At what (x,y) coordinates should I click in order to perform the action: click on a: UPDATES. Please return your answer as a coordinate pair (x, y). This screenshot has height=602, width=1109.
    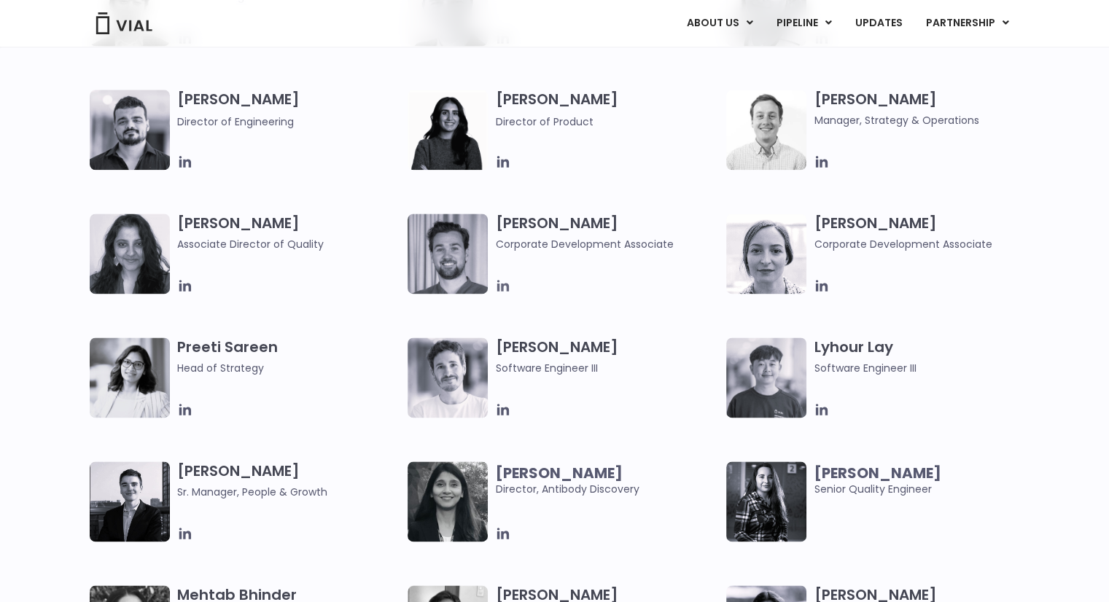
    Looking at the image, I should click on (878, 23).